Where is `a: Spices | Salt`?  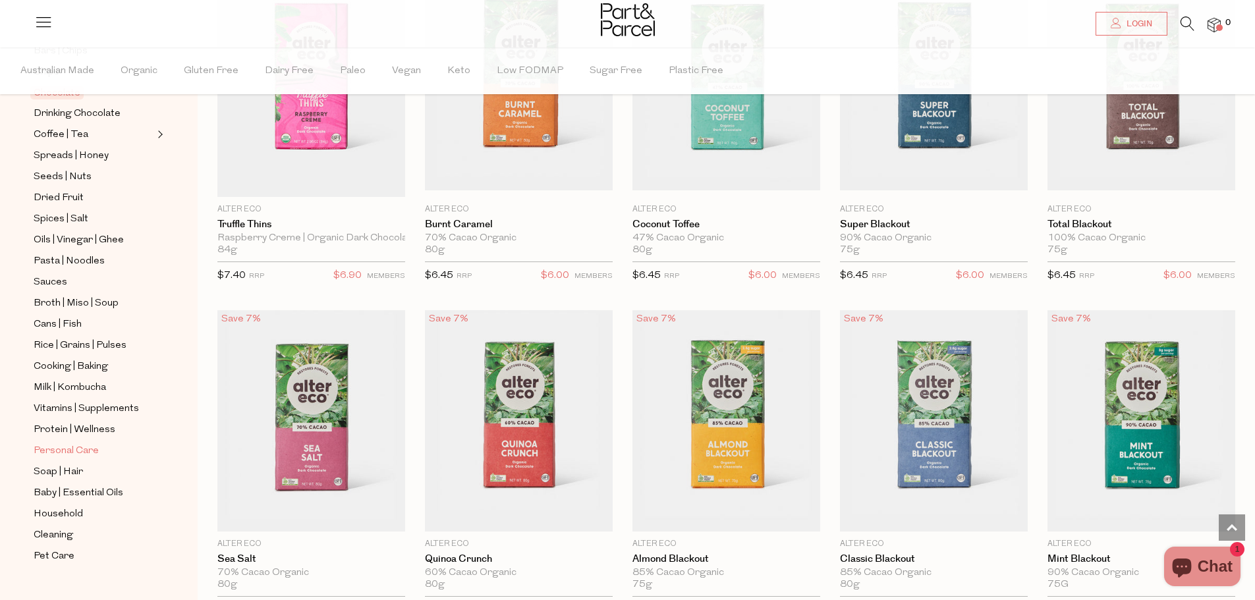
a: Spices | Salt is located at coordinates (94, 219).